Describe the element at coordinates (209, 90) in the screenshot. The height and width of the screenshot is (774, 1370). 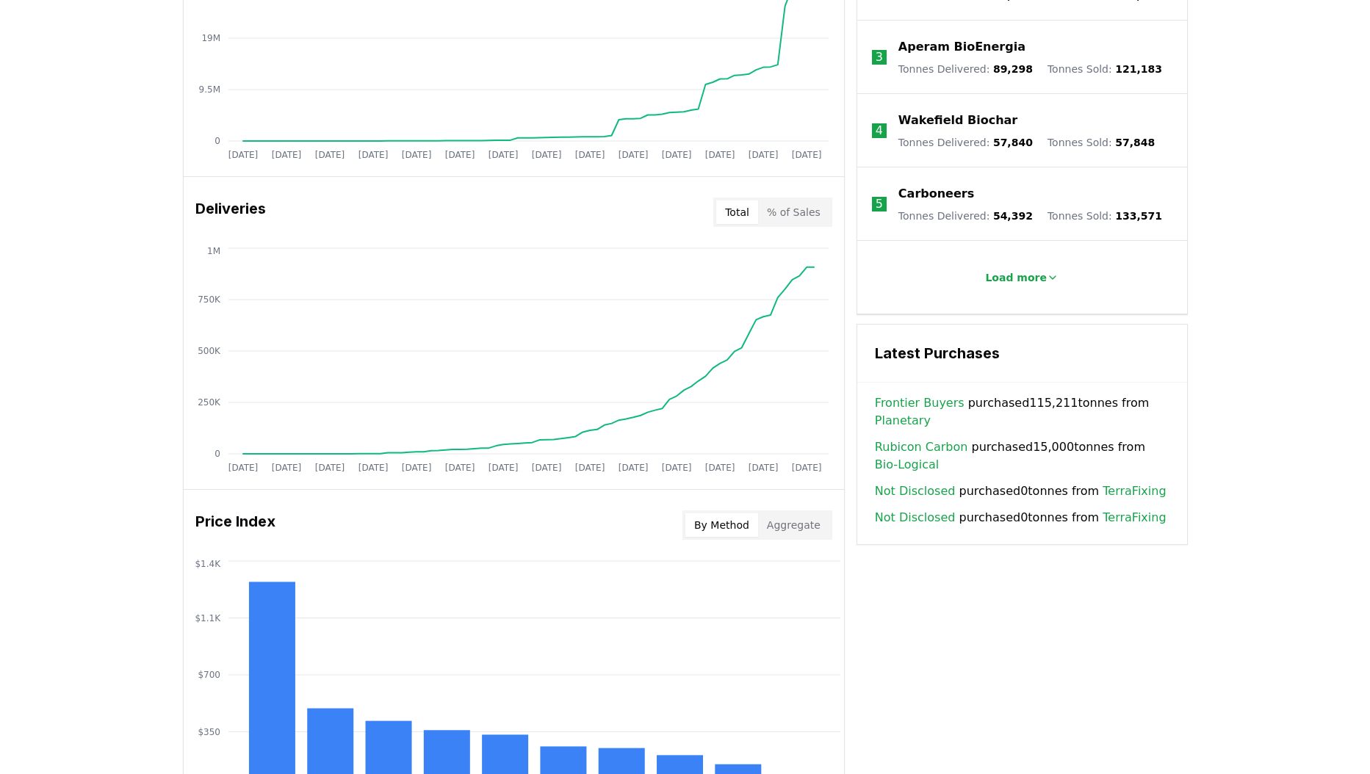
I see `tspan: 9.5M` at that location.